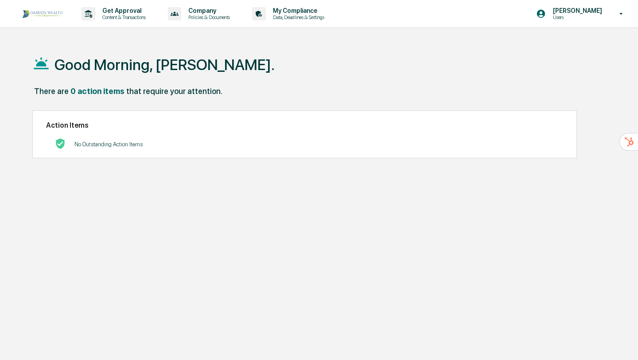 The image size is (638, 360). I want to click on p: Data, Deadlines & Settings, so click(297, 17).